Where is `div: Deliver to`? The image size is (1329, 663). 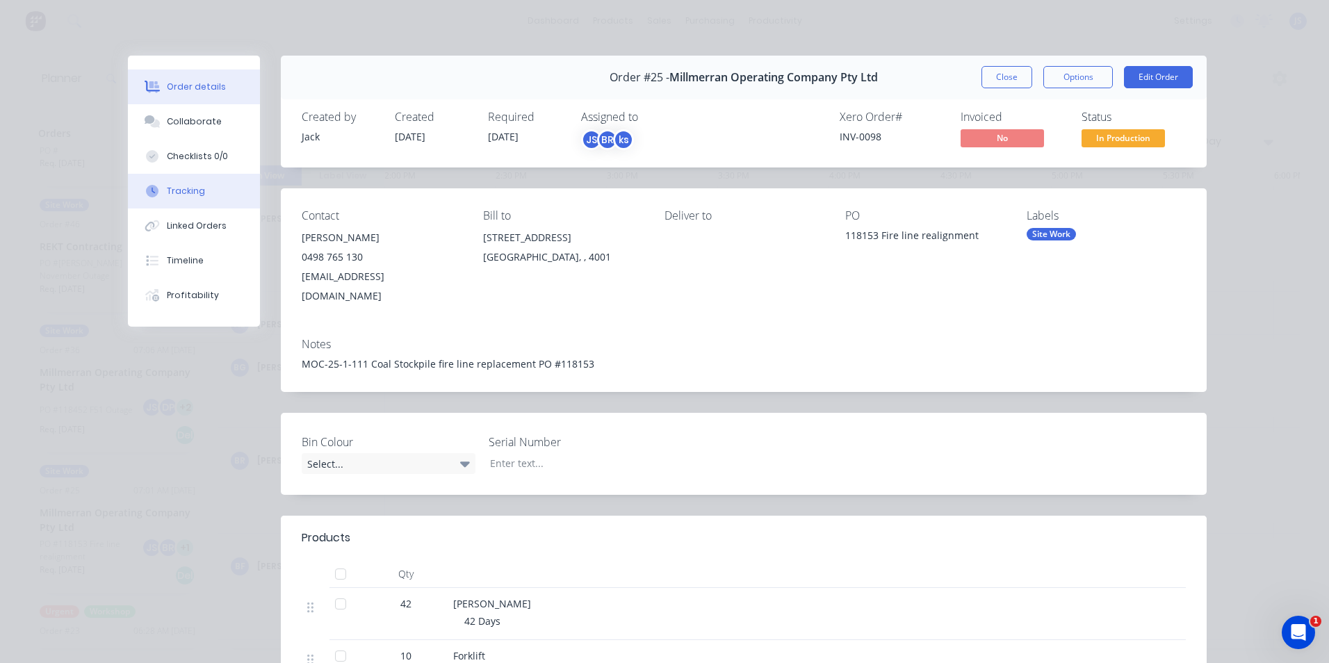
div: Deliver to is located at coordinates (744, 215).